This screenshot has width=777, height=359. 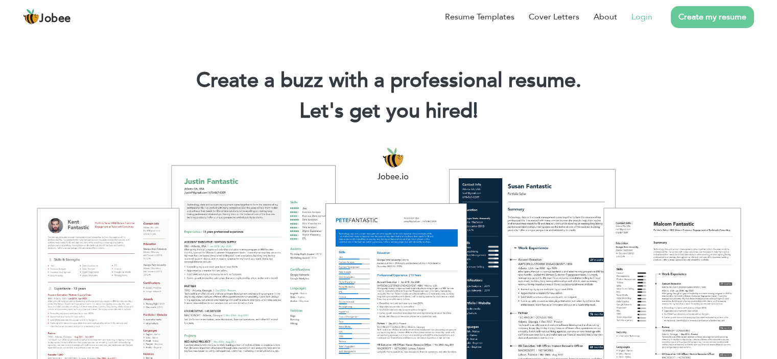 What do you see at coordinates (480, 17) in the screenshot?
I see `a: Resume Templates` at bounding box center [480, 17].